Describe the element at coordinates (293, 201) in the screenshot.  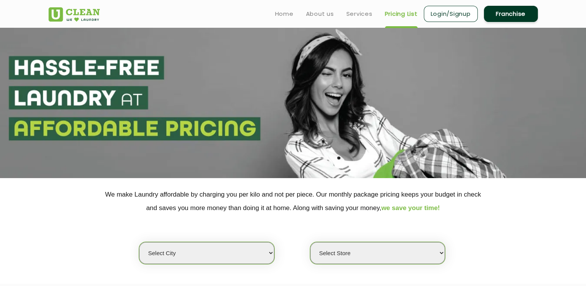
I see `p: We make Laundry affordable by charging you per kilo and not per piece. Our monthly package pricin...` at that location.